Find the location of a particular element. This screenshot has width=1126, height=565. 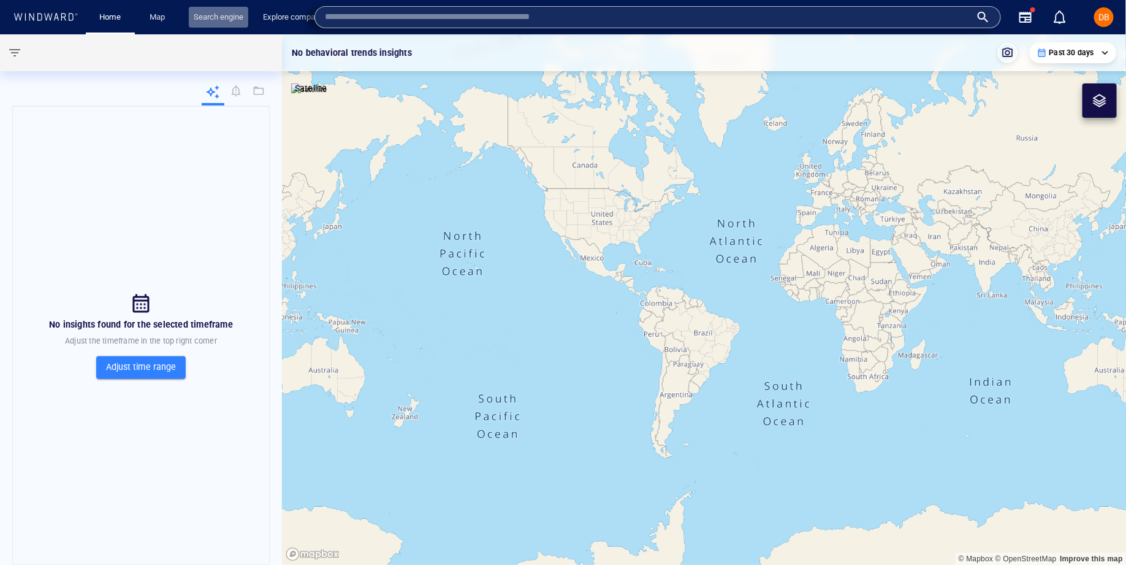

a: Mapbox is located at coordinates (976, 559).